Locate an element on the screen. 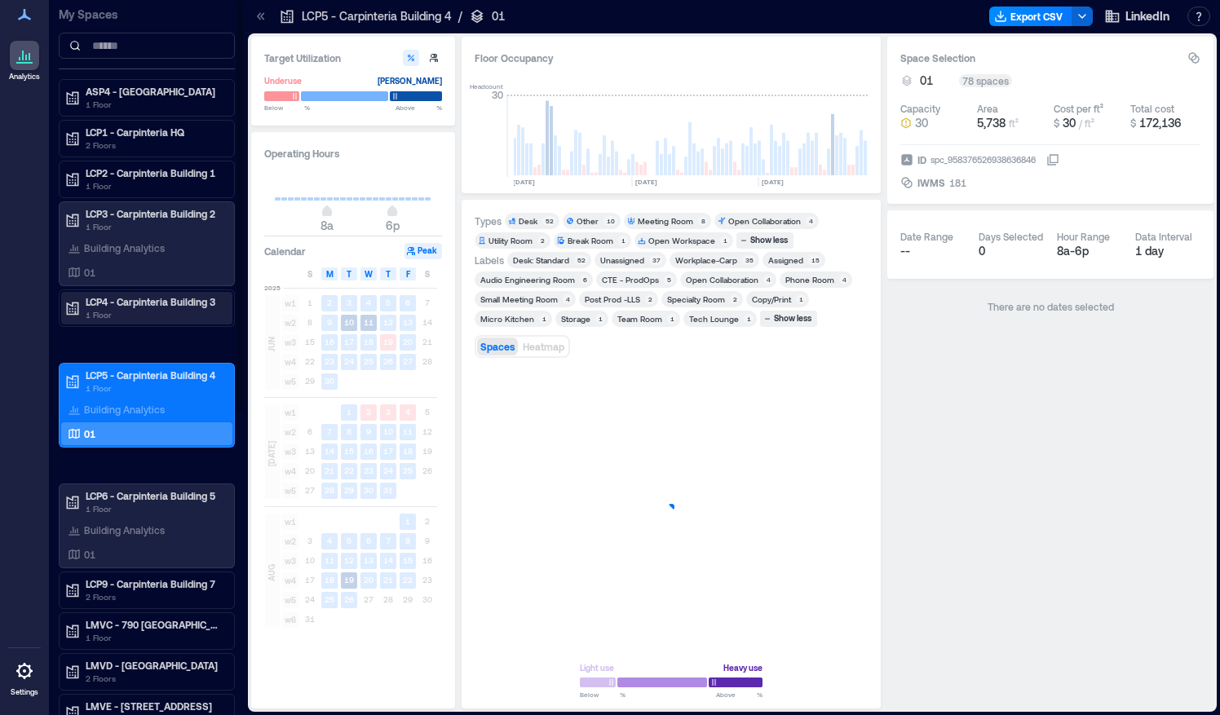  div: Tech Lounge is located at coordinates (714, 319).